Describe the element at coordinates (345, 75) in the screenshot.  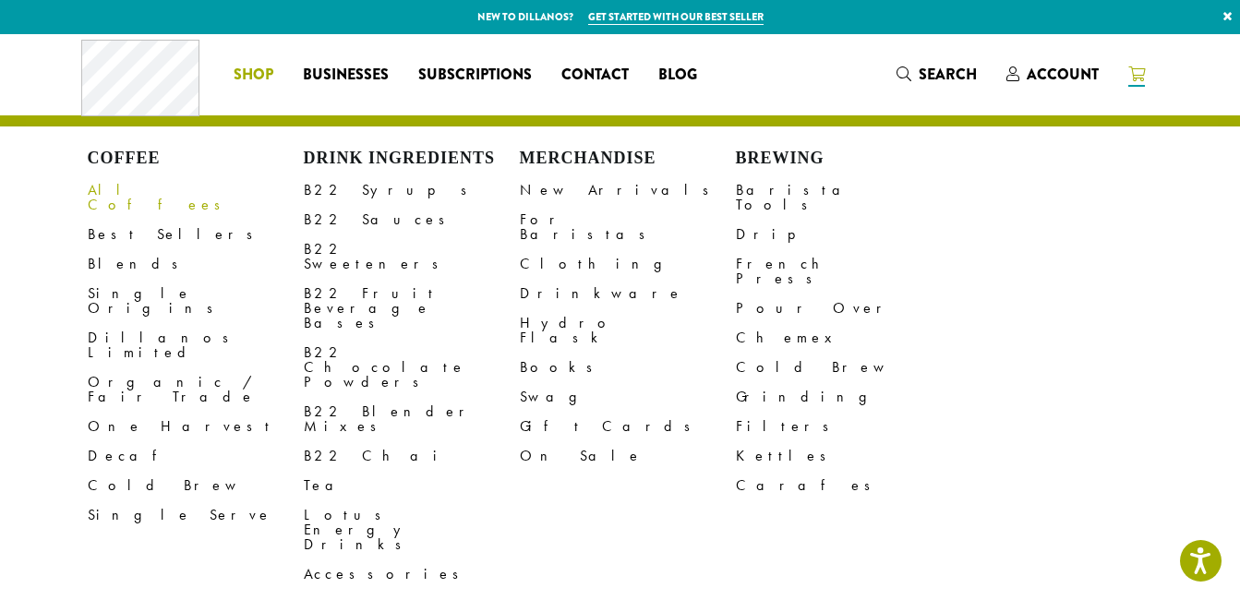
I see `span: Businesses` at that location.